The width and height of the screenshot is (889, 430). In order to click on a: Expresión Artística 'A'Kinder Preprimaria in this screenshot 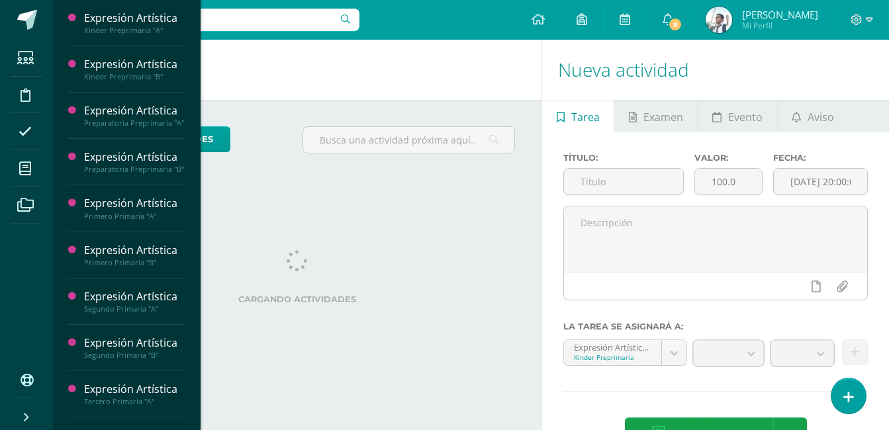, I will do `click(625, 353)`.